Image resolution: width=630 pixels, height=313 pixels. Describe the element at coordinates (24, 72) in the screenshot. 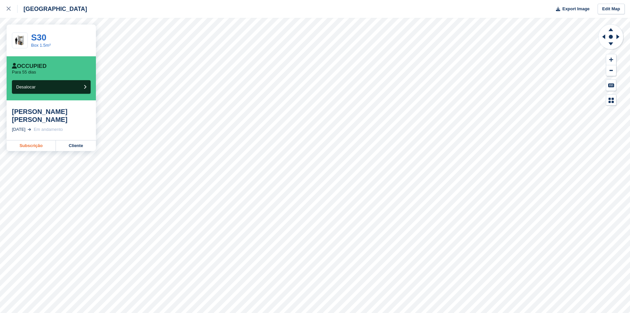

I see `p: Para 55 dias` at that location.